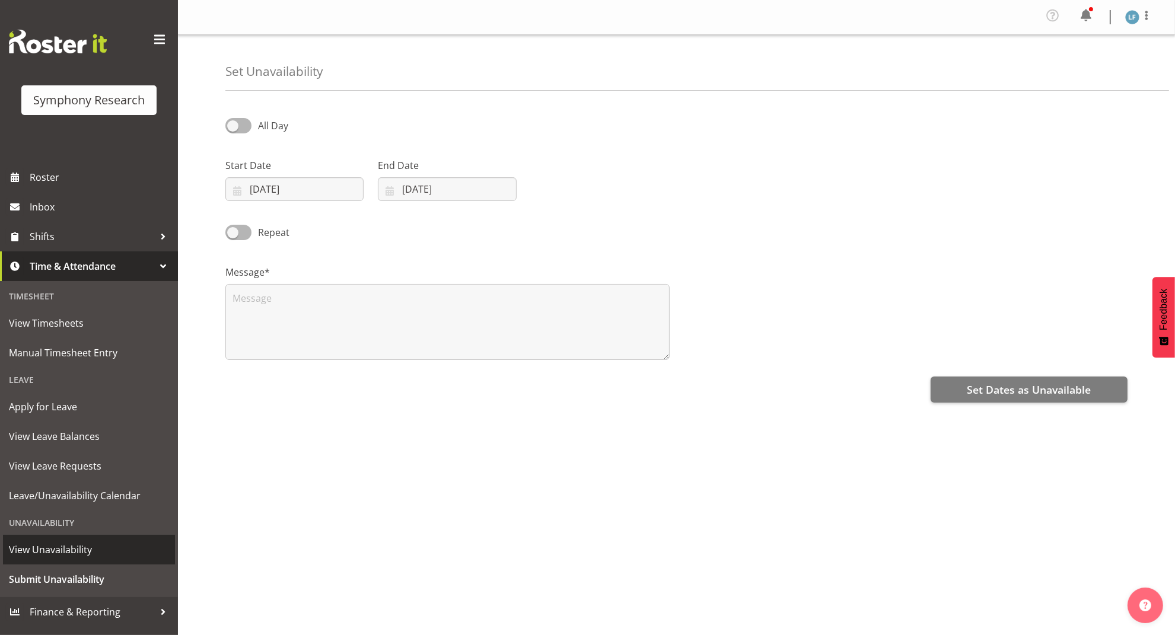  I want to click on div: Symphony Research, so click(89, 100).